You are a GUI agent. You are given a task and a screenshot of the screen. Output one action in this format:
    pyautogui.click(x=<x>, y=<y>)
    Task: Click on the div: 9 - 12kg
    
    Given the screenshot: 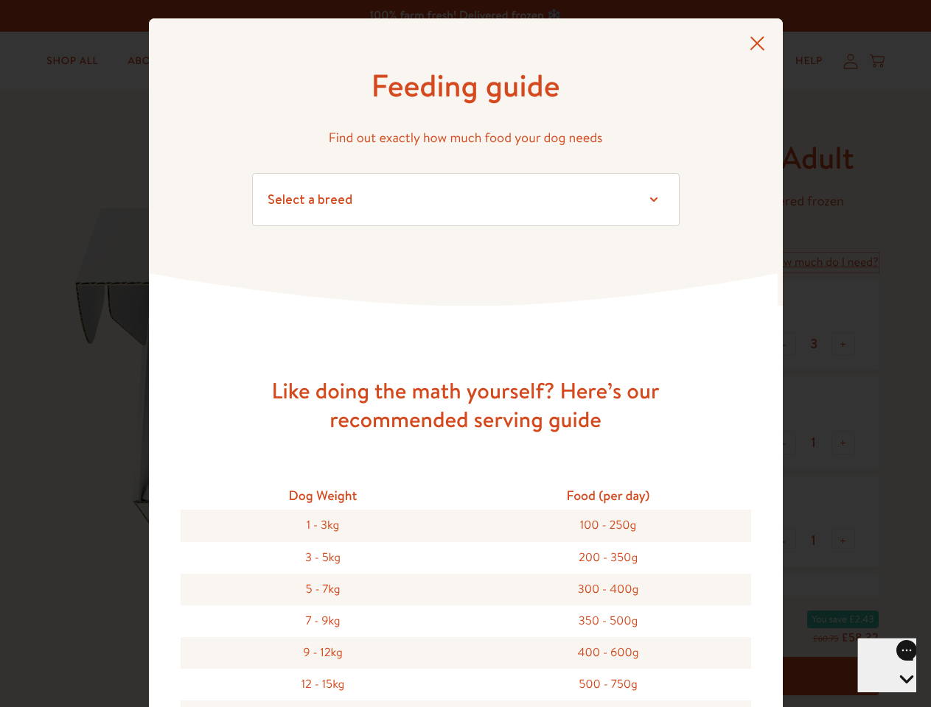 What is the action you would take?
    pyautogui.click(x=323, y=653)
    